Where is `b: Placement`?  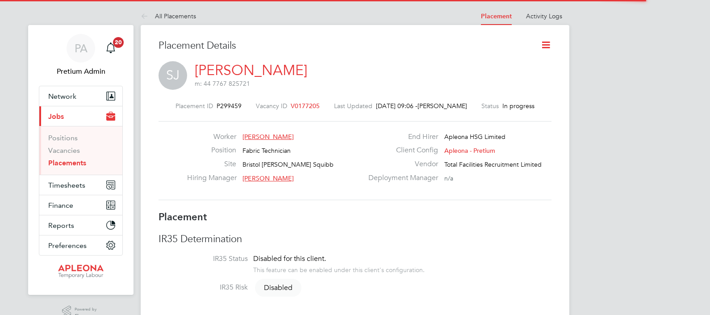 b: Placement is located at coordinates (183, 217).